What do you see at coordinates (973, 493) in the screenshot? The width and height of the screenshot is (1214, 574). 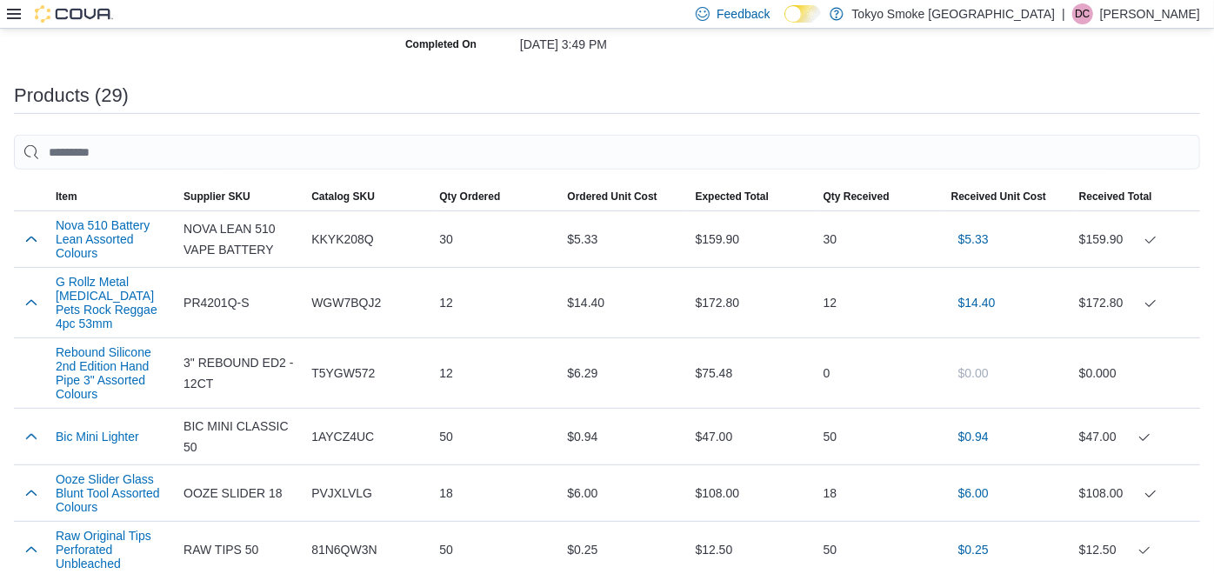 I see `span: $6.00` at bounding box center [973, 493].